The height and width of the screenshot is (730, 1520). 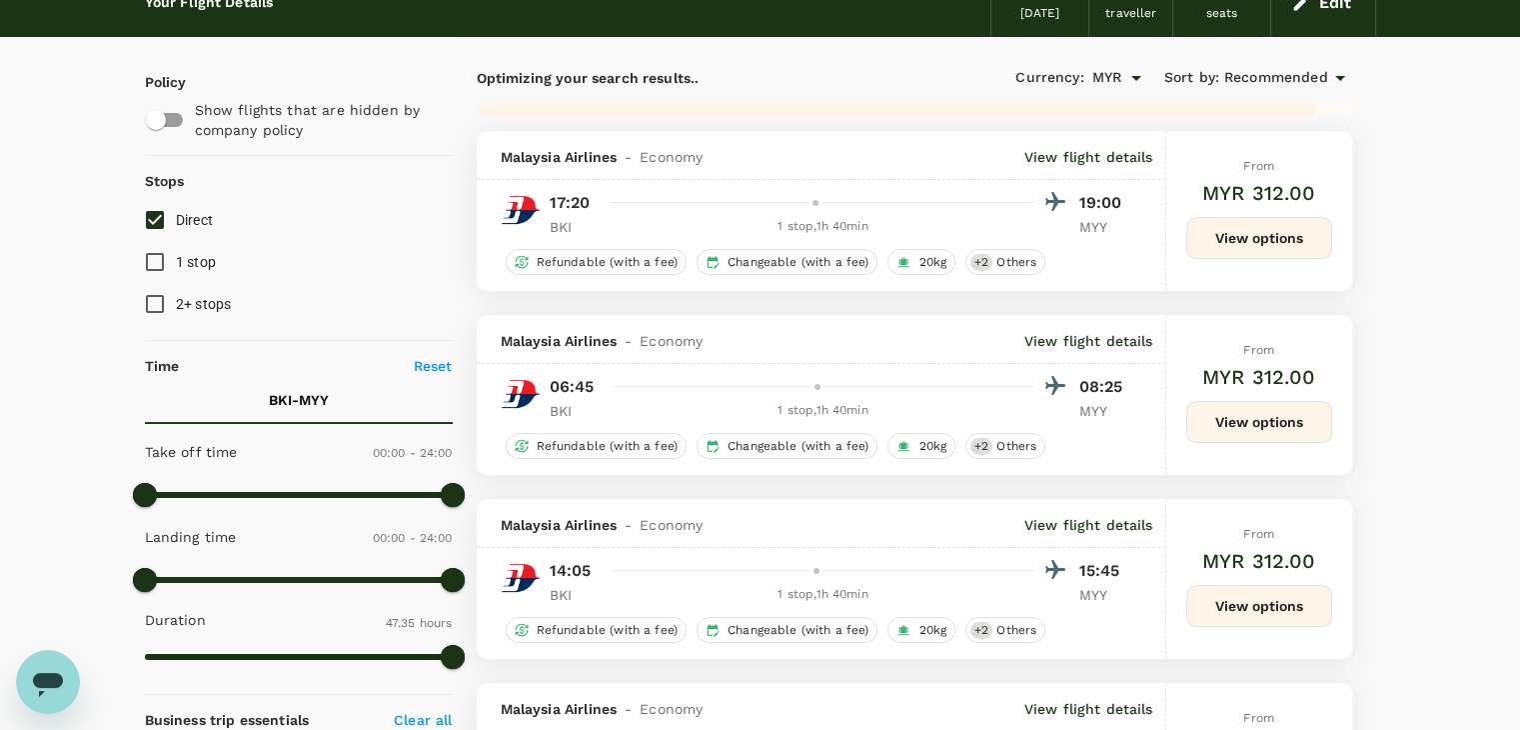 What do you see at coordinates (570, 203) in the screenshot?
I see `p: 17:20` at bounding box center [570, 203].